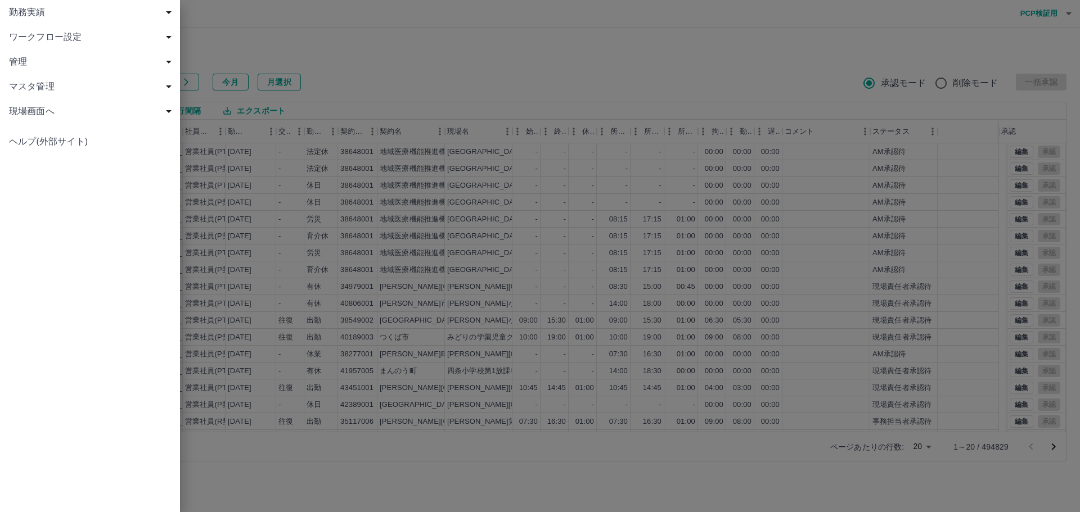  I want to click on span: マスタ管理, so click(92, 87).